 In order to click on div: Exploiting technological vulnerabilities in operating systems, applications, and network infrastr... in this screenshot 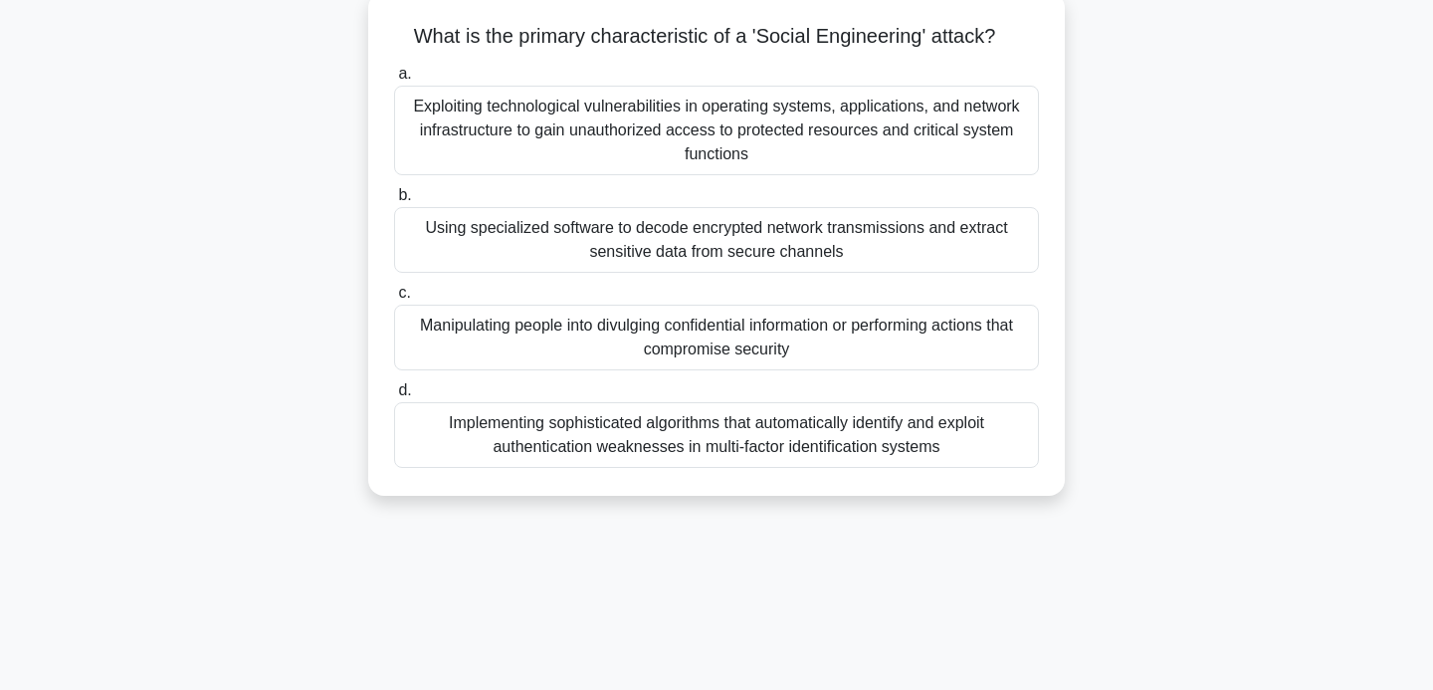, I will do `click(717, 130)`.